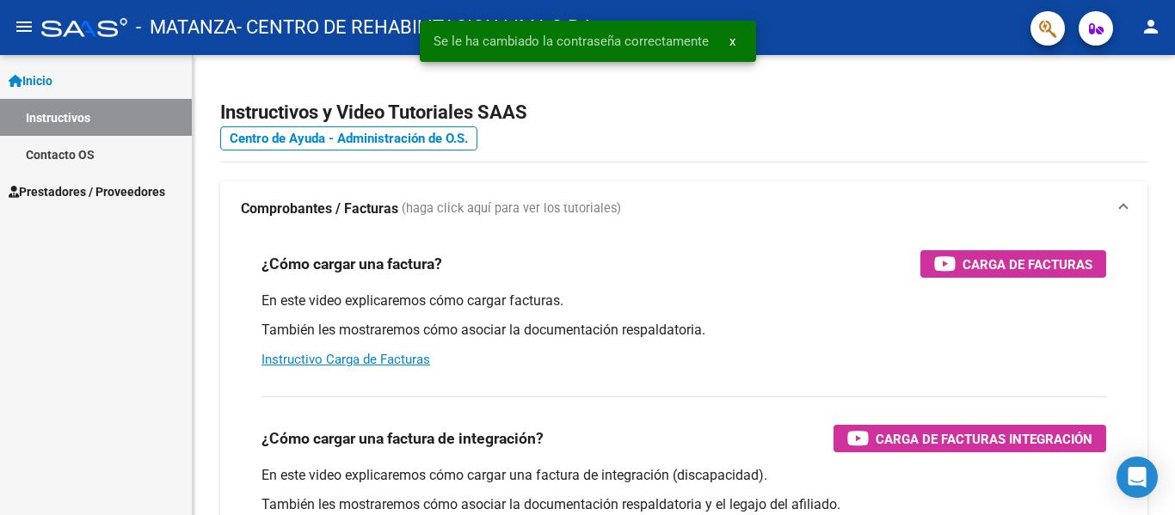  Describe the element at coordinates (684, 113) in the screenshot. I see `h2: Instructivos y Video Tutoriales SAAS` at that location.